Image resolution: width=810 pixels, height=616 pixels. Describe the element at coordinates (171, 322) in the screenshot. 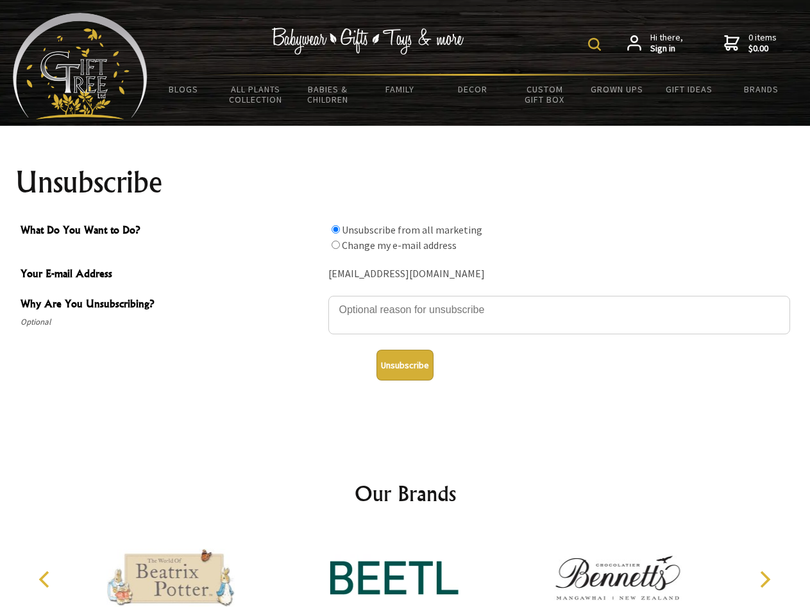

I see `span: Optional` at that location.